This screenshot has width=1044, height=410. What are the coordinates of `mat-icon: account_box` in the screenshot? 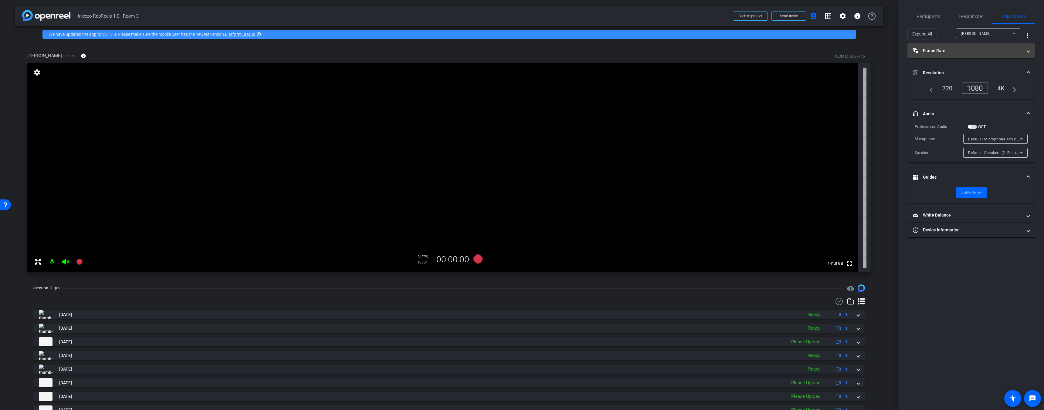 It's located at (814, 16).